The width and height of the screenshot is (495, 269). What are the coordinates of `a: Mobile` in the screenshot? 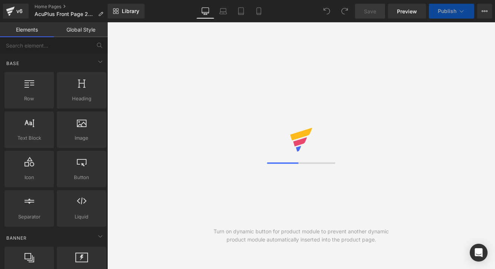 It's located at (259, 11).